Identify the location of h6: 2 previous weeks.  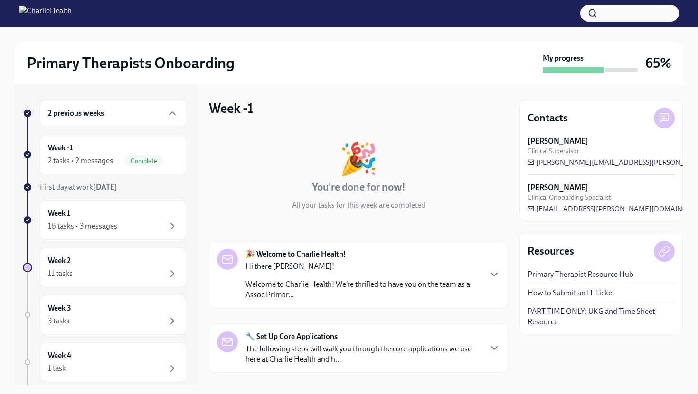
(76, 113).